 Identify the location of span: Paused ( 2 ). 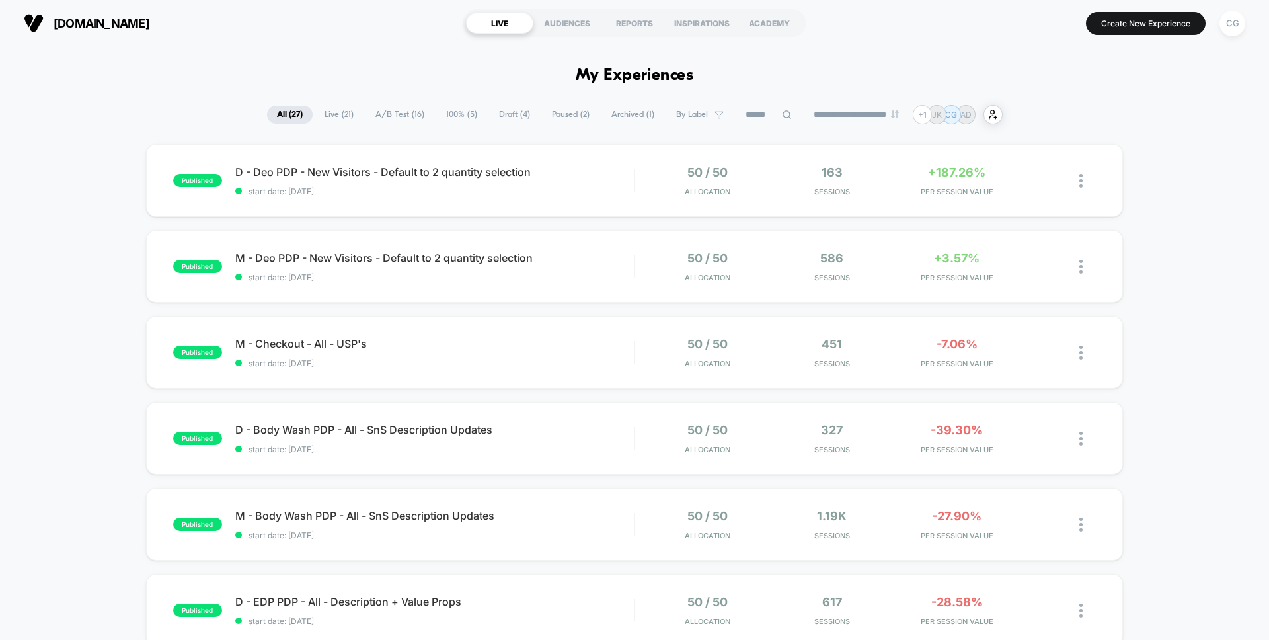
(570, 114).